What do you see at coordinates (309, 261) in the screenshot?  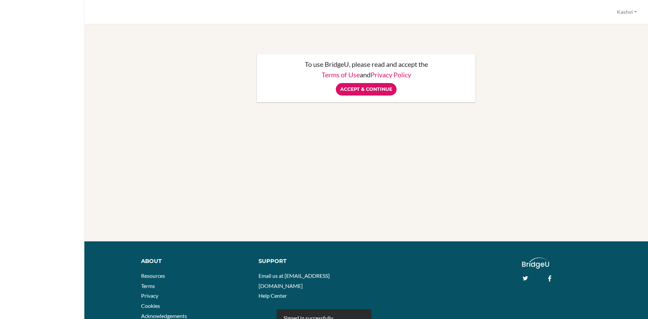 I see `div: Support` at bounding box center [309, 261].